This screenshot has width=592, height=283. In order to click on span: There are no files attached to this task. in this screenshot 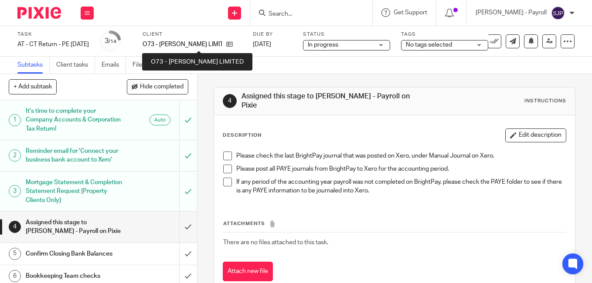, I will do `click(276, 243)`.